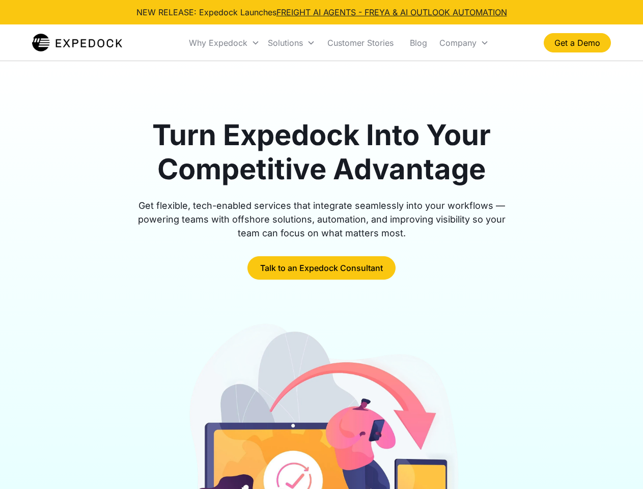 Image resolution: width=643 pixels, height=489 pixels. Describe the element at coordinates (77, 43) in the screenshot. I see `a: home` at that location.